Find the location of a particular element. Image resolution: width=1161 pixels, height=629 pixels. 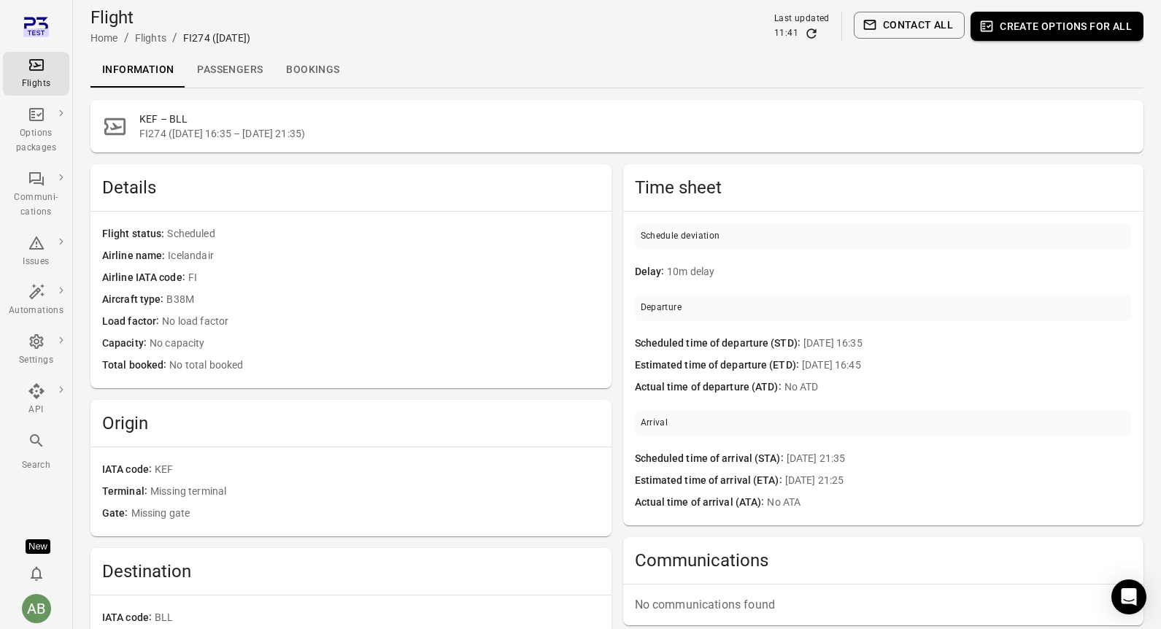

span: 10m delay is located at coordinates (899, 272).